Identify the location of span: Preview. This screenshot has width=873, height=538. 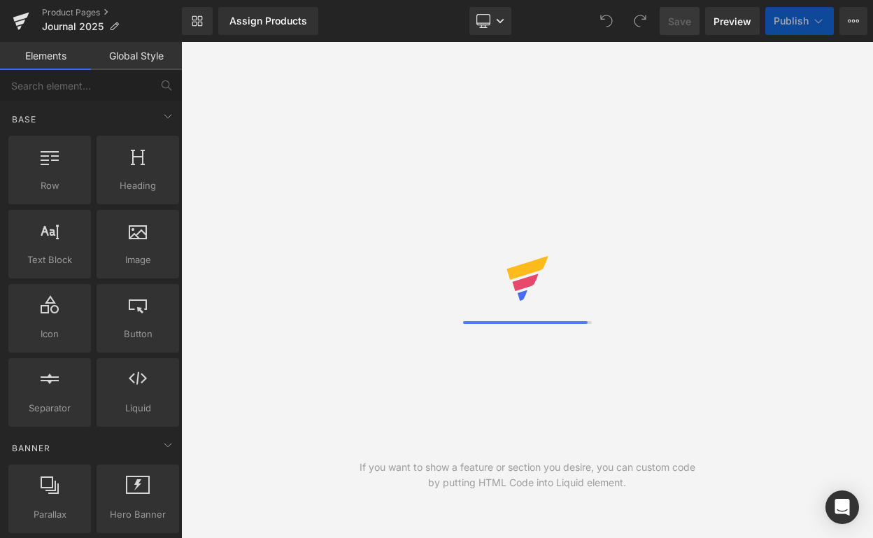
(732, 21).